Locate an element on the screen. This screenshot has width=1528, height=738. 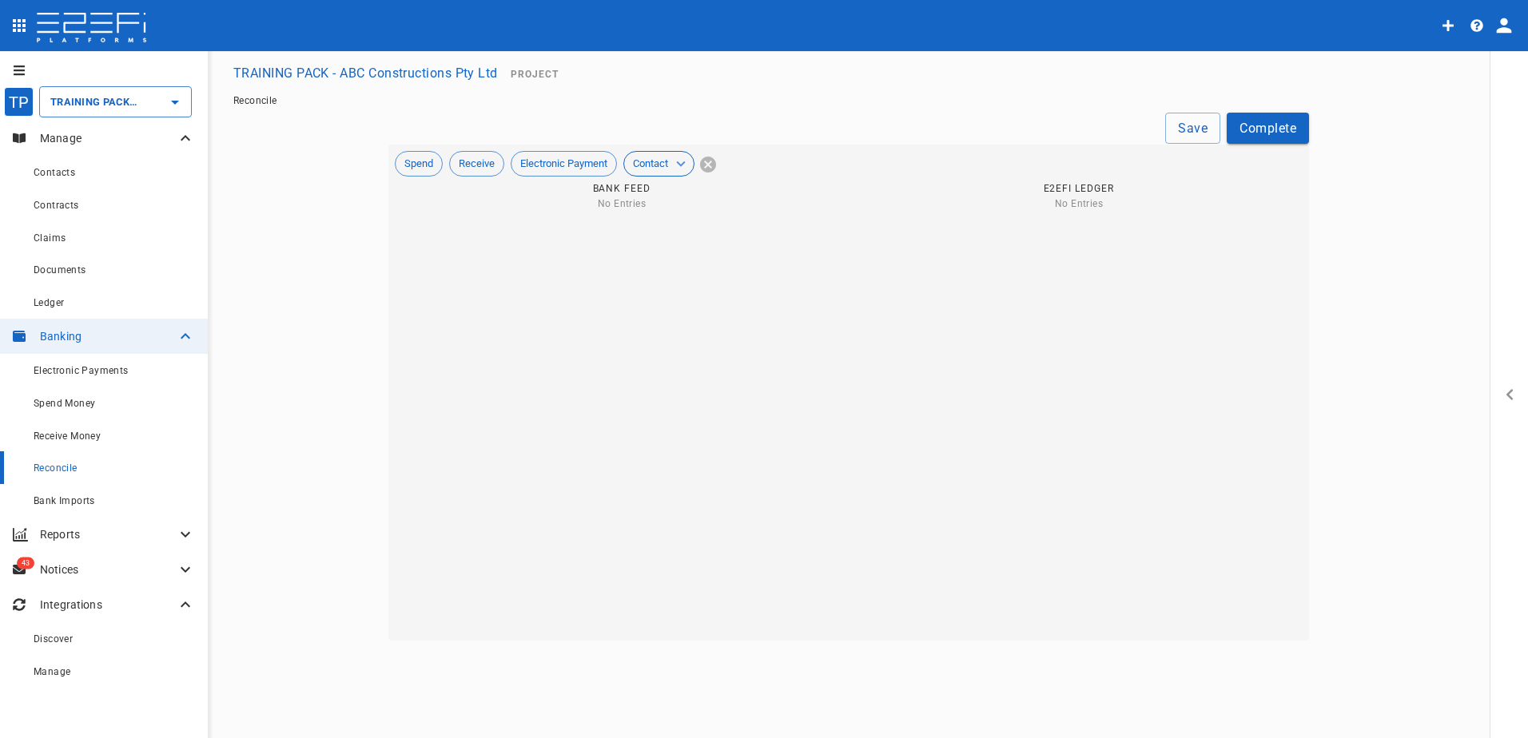
button: TRAINING PACK - ABC Constructions Pty Ltd is located at coordinates (365, 73).